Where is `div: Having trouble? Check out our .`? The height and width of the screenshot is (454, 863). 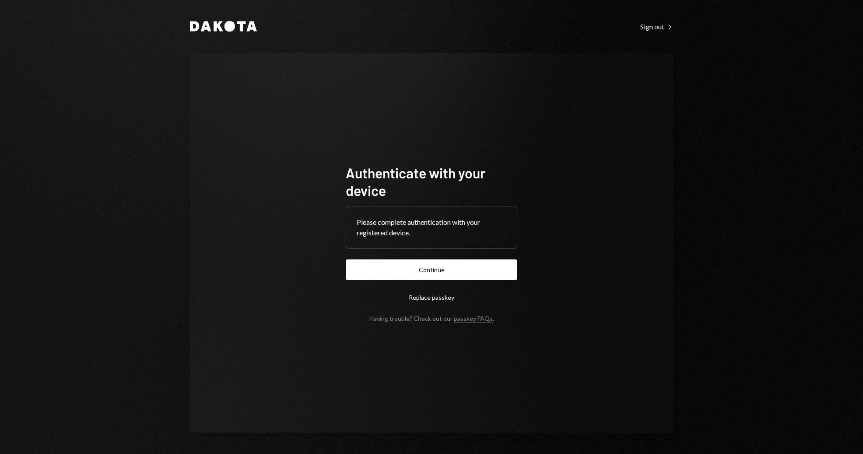 div: Having trouble? Check out our . is located at coordinates (432, 318).